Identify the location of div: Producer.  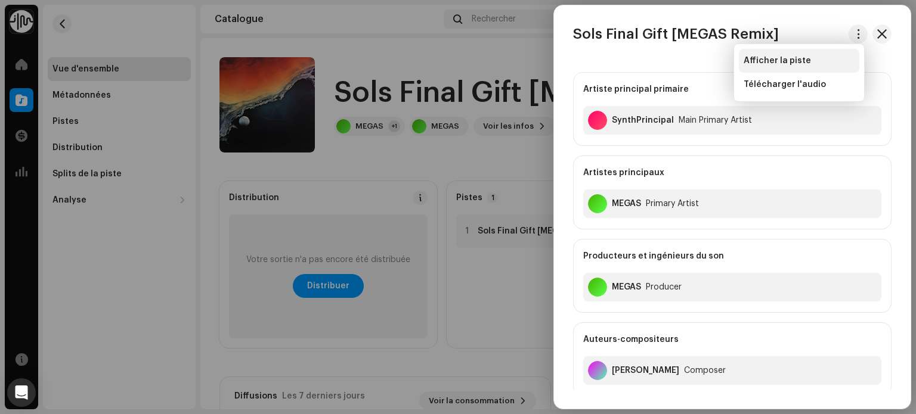
(664, 287).